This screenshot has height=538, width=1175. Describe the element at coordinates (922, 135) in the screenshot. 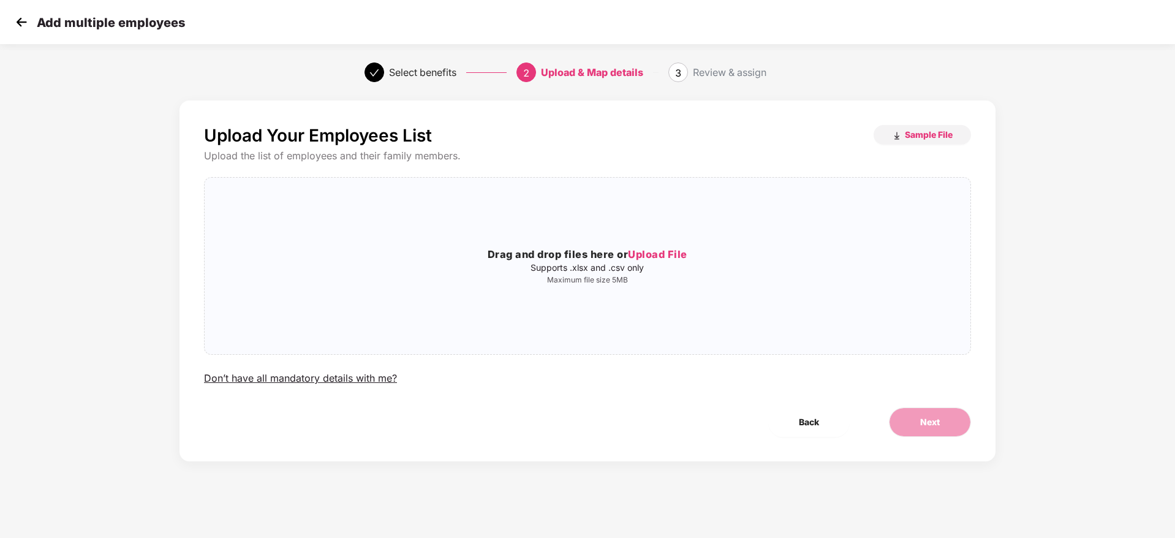

I see `button: Sample File` at that location.